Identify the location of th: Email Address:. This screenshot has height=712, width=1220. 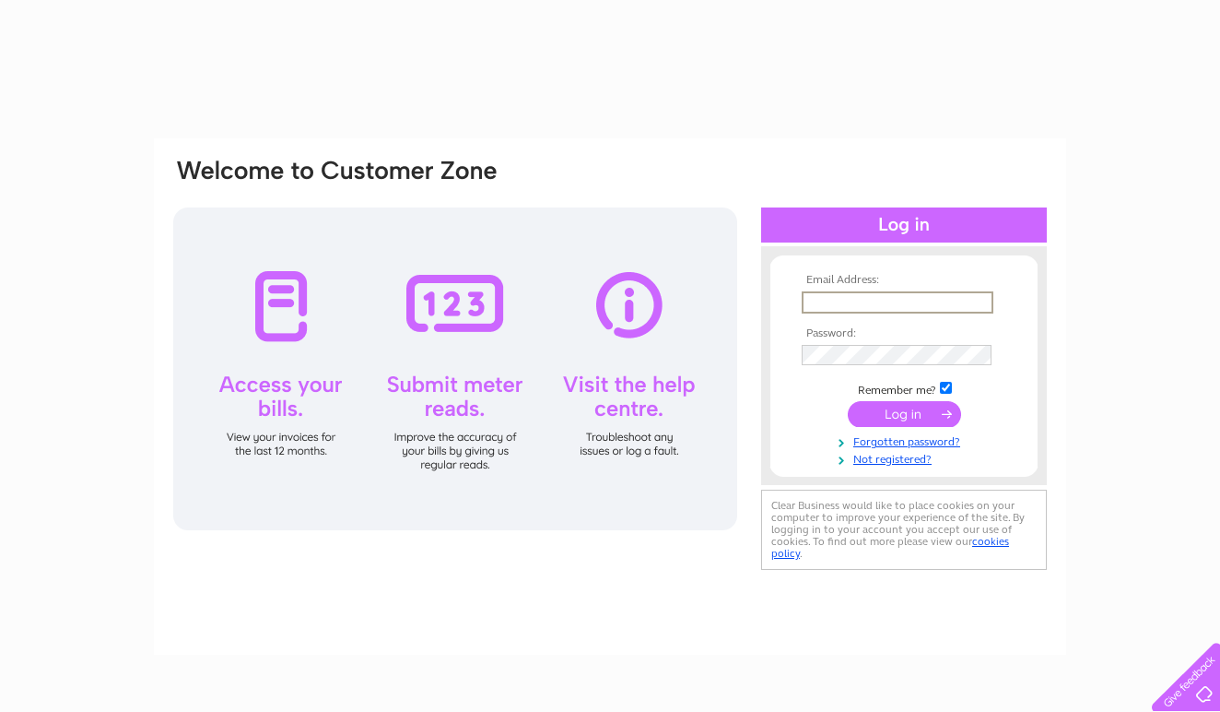
(904, 280).